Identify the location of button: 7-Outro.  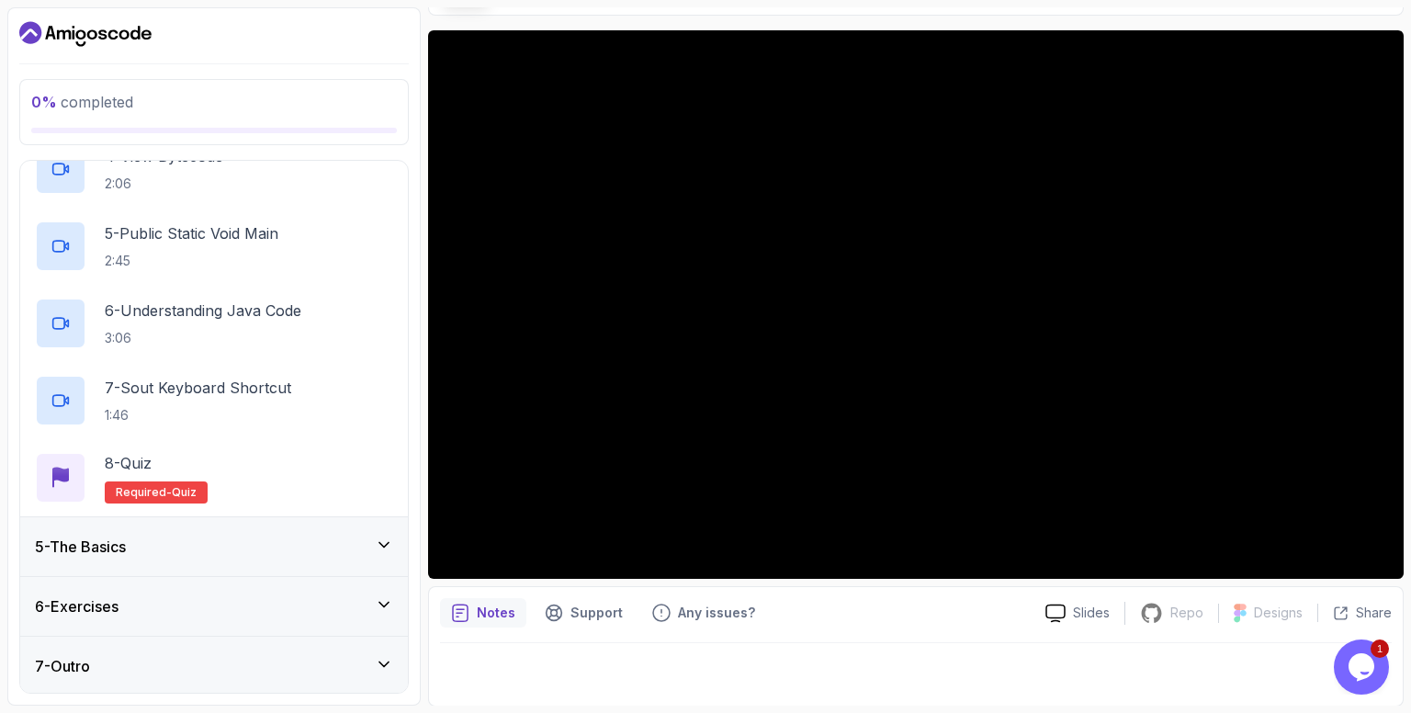
(214, 666).